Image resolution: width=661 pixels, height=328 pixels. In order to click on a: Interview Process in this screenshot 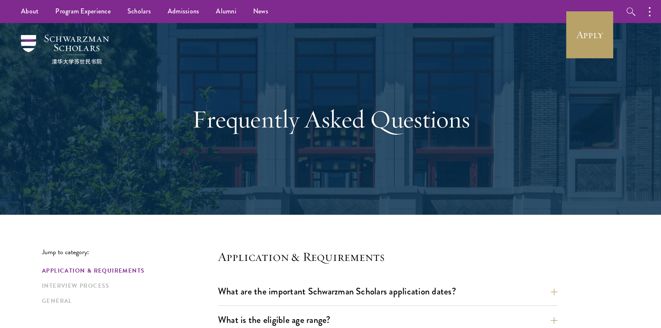, I will do `click(127, 285)`.